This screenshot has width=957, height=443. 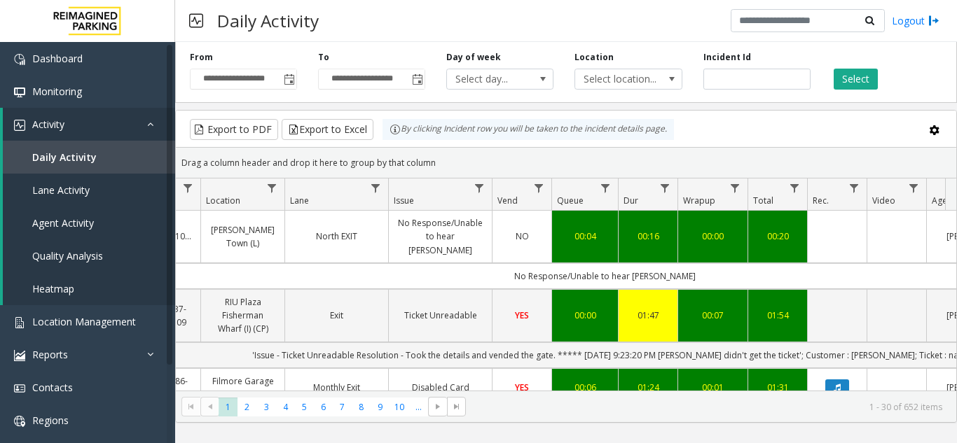 I want to click on span: Page 2, so click(x=247, y=407).